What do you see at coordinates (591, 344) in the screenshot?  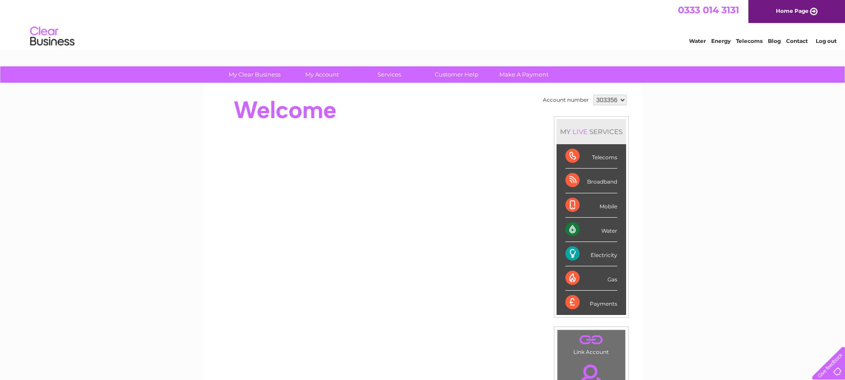 I see `td: Link Account` at bounding box center [591, 344].